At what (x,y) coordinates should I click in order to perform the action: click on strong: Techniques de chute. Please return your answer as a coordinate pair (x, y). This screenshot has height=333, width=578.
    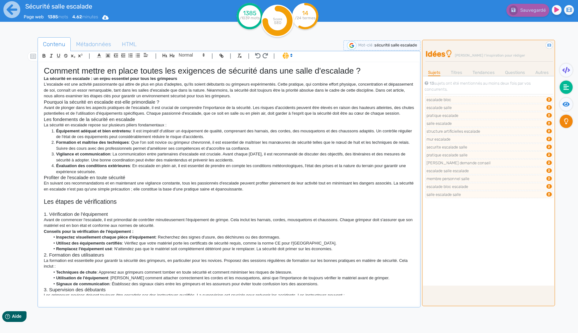
    Looking at the image, I should click on (76, 272).